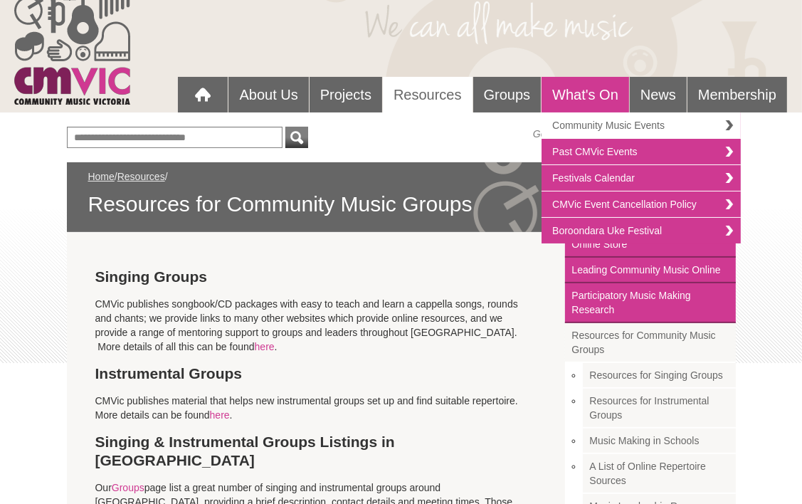 The height and width of the screenshot is (504, 802). I want to click on a: Past CMVic Events, so click(641, 152).